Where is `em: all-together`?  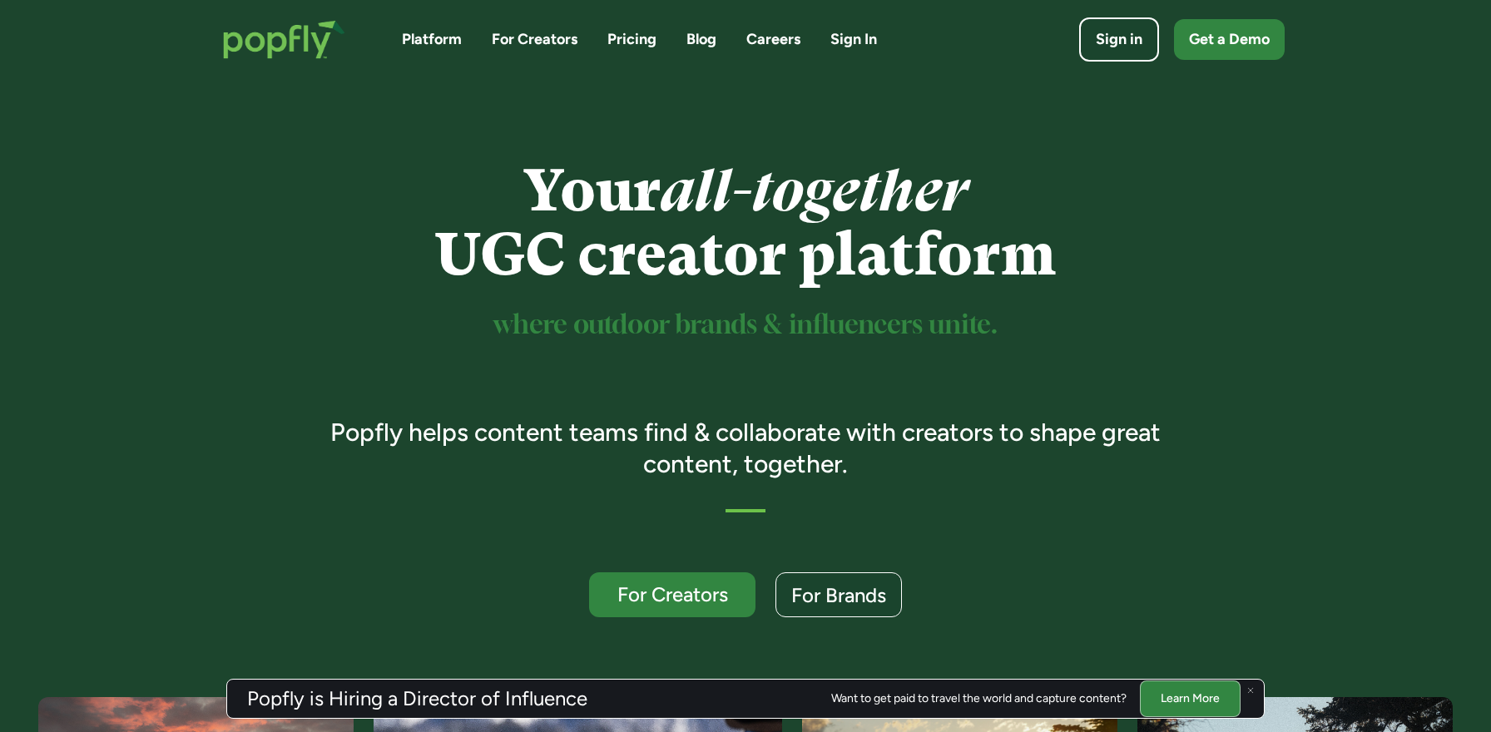
em: all-together is located at coordinates (814, 191).